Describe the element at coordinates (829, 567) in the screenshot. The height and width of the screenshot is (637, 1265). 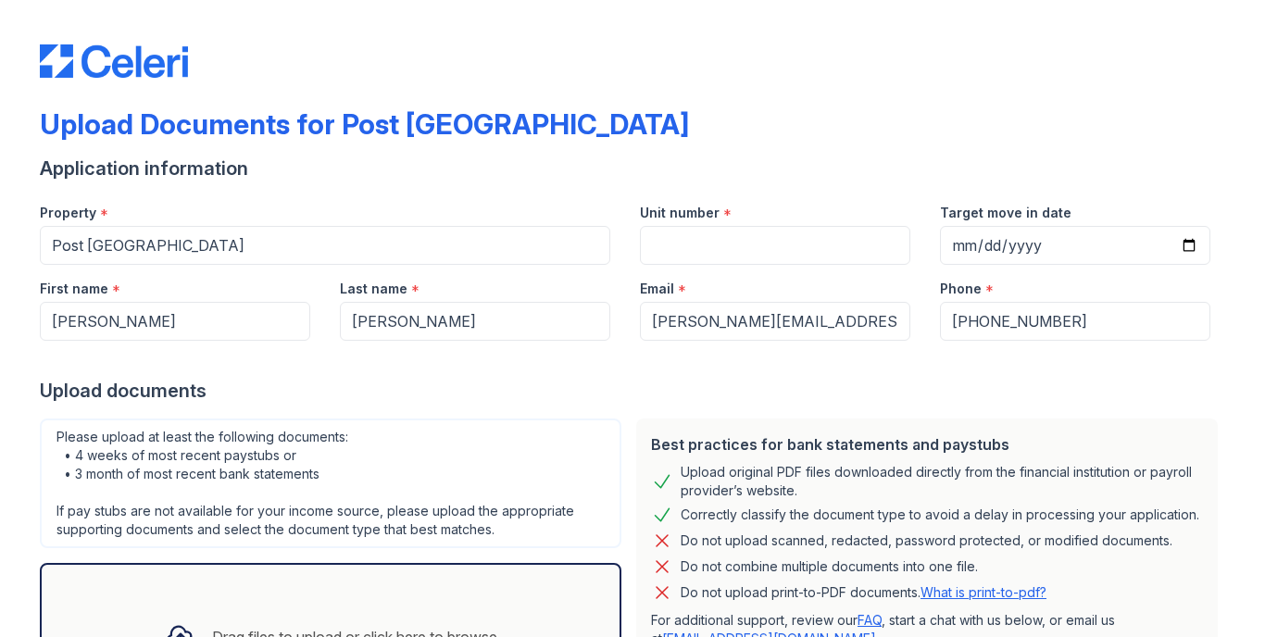
I see `div: Do not combine multiple documents into one file.` at that location.